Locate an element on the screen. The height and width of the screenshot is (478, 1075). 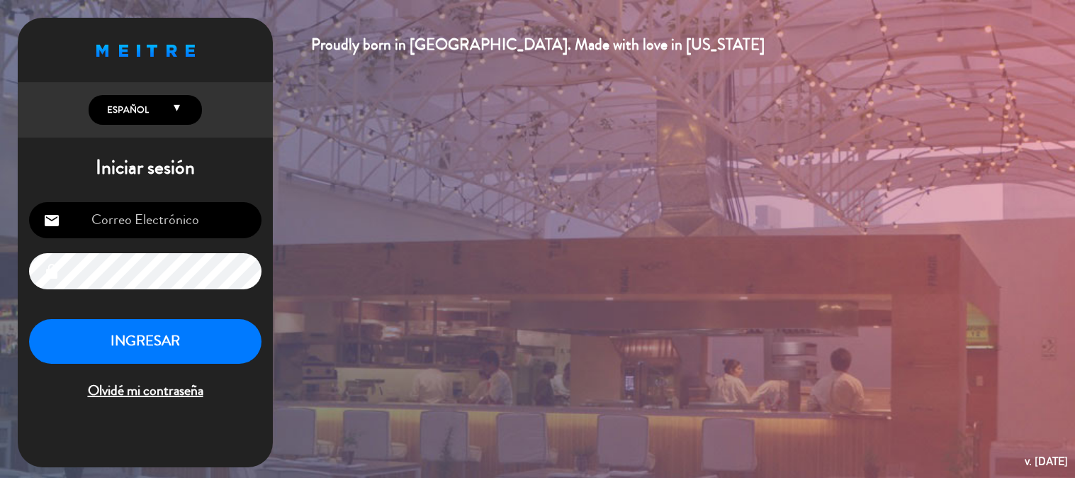
input: Correo Electrónico is located at coordinates (145, 220).